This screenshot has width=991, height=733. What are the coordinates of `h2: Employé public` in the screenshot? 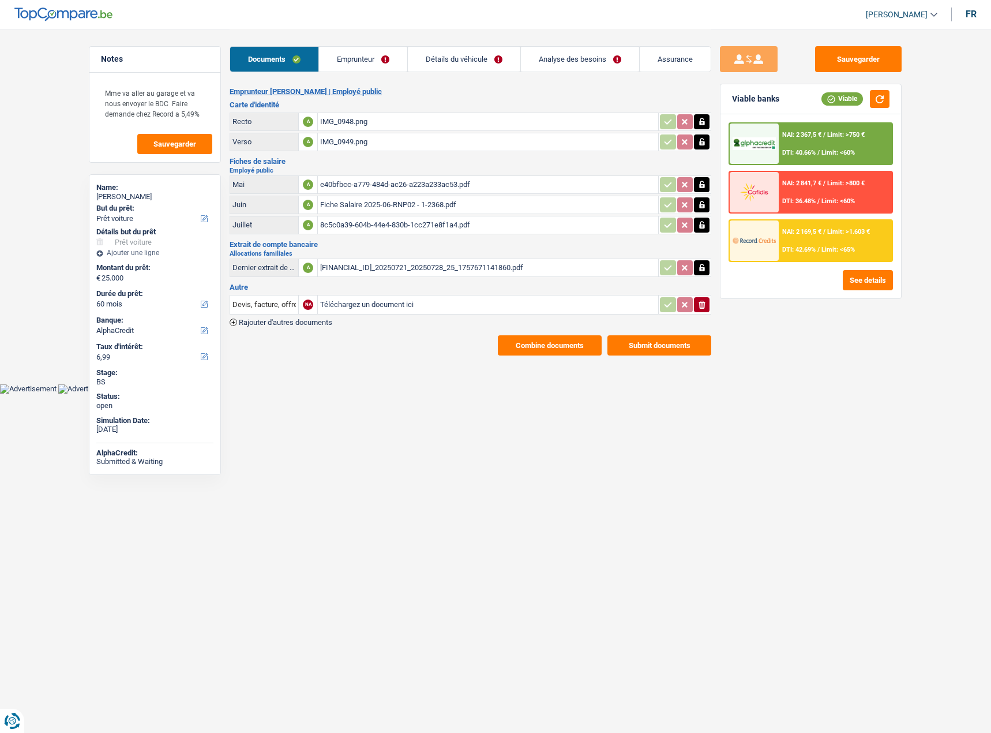 It's located at (470, 170).